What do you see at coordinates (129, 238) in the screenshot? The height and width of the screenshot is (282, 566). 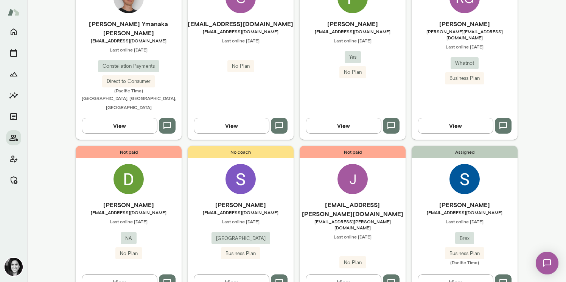 I see `span: NA` at bounding box center [129, 238].